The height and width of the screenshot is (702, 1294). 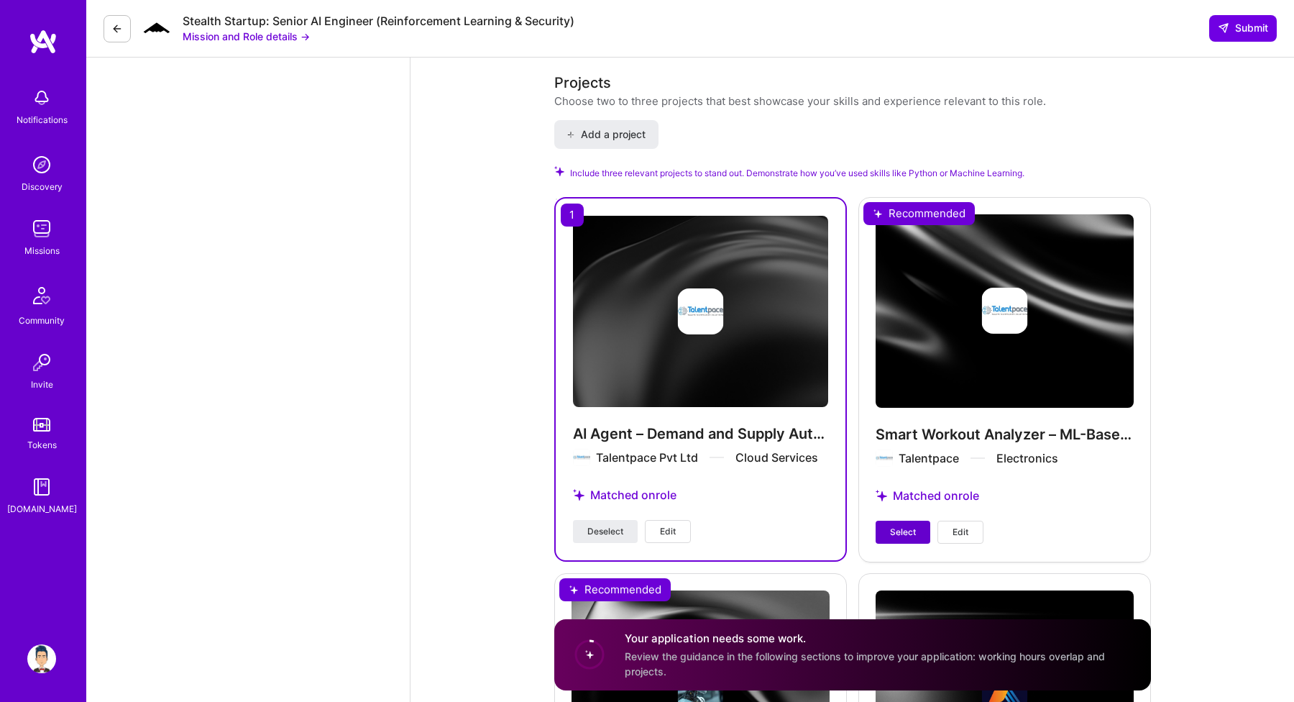 What do you see at coordinates (1243, 28) in the screenshot?
I see `span: Submit` at bounding box center [1243, 28].